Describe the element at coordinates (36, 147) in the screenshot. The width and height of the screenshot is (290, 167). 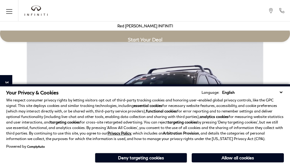
I see `a: ComplyAuto` at that location.